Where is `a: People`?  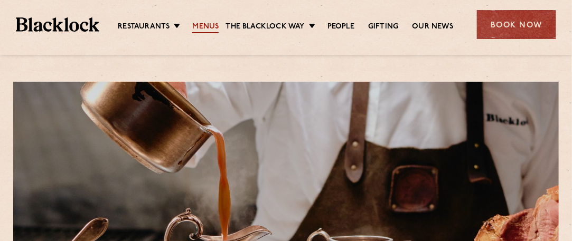
a: People is located at coordinates (341, 27).